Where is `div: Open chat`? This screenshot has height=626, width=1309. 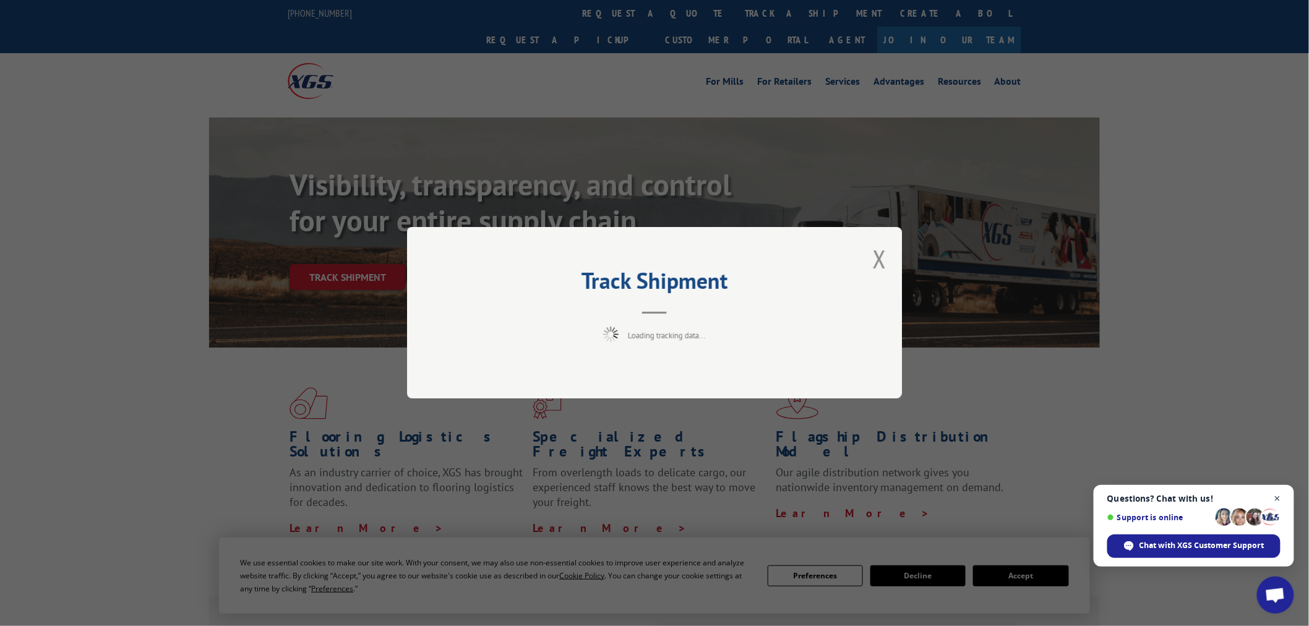 div: Open chat is located at coordinates (1275, 595).